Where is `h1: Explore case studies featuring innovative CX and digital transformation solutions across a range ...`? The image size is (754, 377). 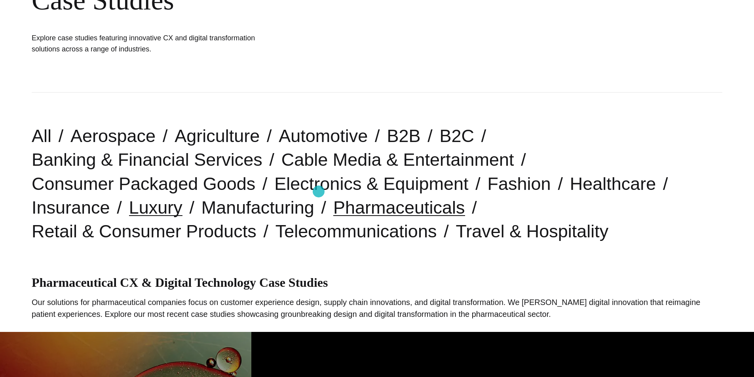
h1: Explore case studies featuring innovative CX and digital transformation solutions across a range ... is located at coordinates (150, 44).